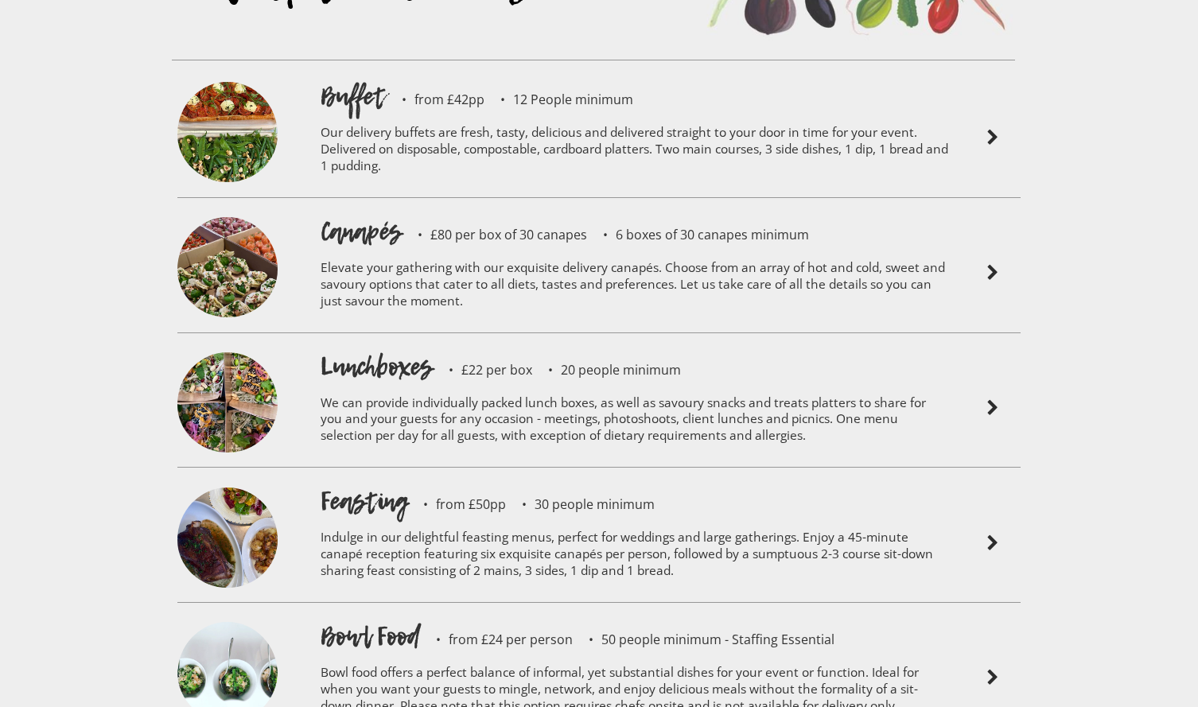 The height and width of the screenshot is (707, 1198). Describe the element at coordinates (635, 151) in the screenshot. I see `p: Our delivery buffets are fresh, tasty, delicious and delivered straight to your door in time for ...` at that location.